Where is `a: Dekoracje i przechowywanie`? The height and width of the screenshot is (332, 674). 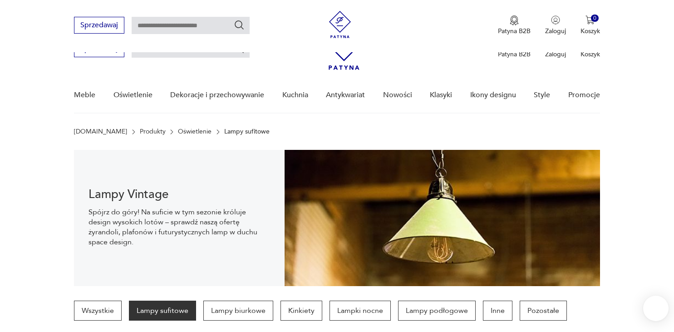
a: Dekoracje i przechowywanie is located at coordinates (217, 95).